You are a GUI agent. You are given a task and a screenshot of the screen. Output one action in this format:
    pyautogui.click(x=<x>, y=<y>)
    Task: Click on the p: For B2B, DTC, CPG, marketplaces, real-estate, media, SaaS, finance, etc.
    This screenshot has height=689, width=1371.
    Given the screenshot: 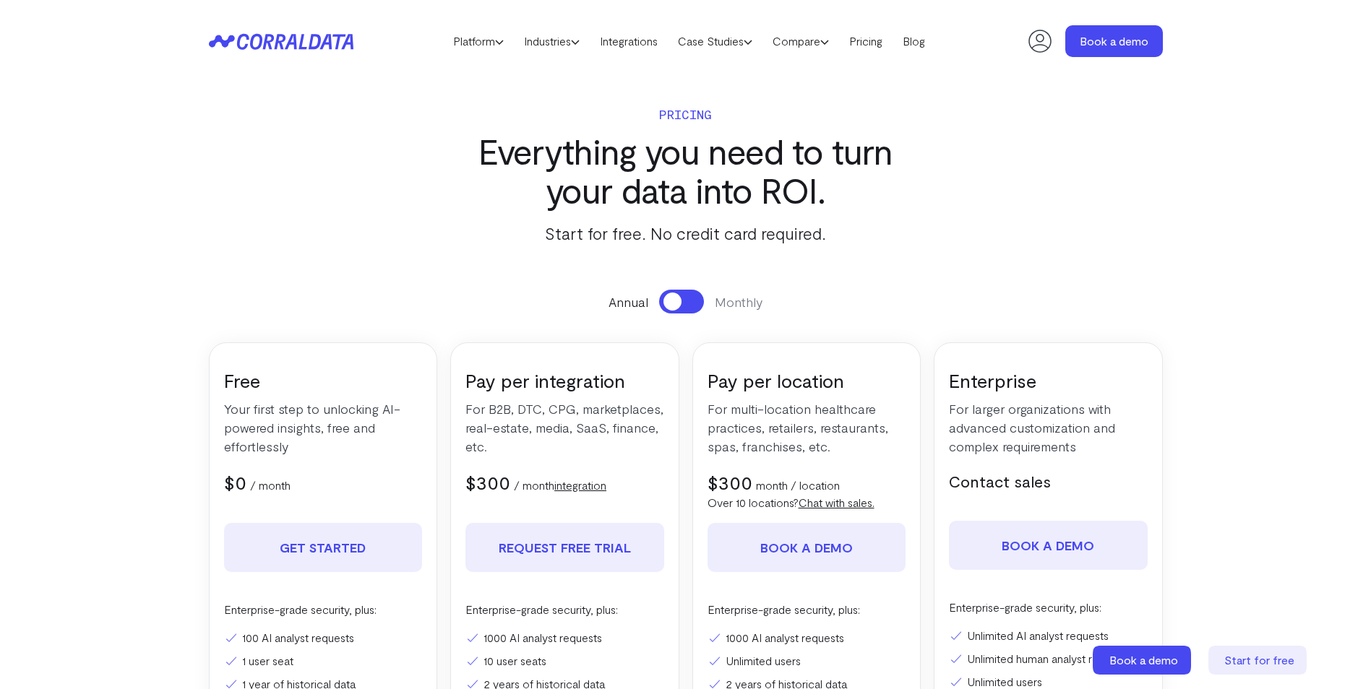 What is the action you would take?
    pyautogui.click(x=564, y=428)
    